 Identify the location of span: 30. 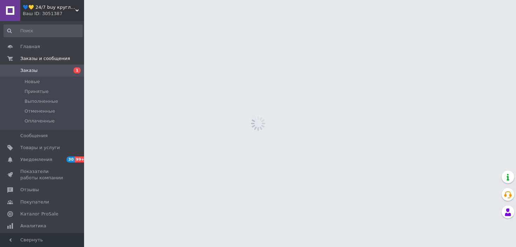
(70, 159).